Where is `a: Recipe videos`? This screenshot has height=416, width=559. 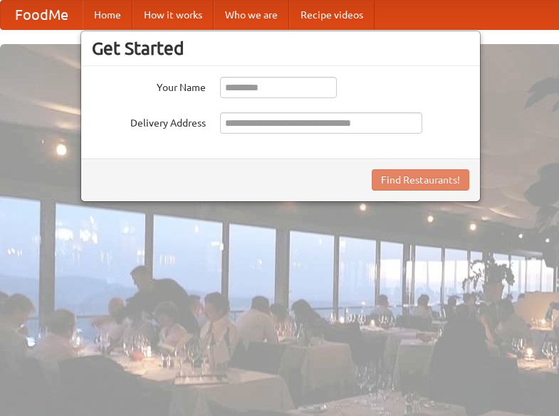 a: Recipe videos is located at coordinates (332, 15).